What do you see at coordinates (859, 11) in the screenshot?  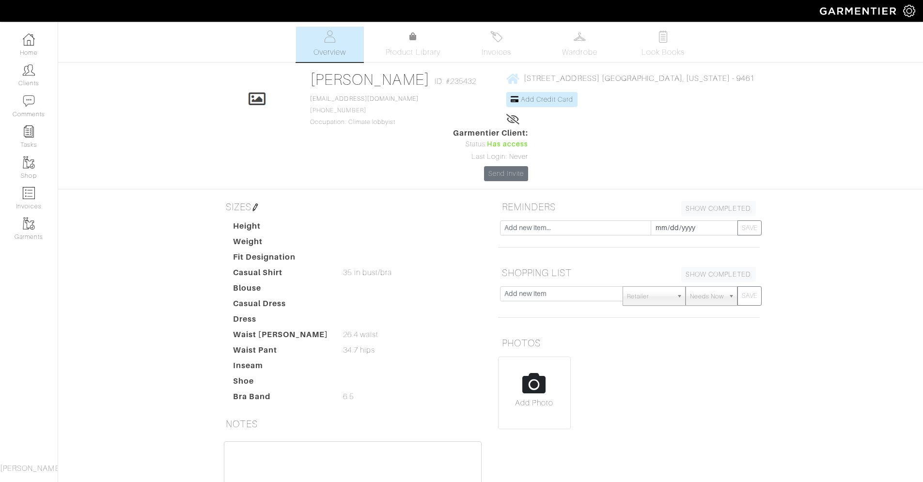 I see `img: garmentier-logo-header-white-b43fb05a5012e4ada735d5af1a66efaba907eab6374d6393d1fbf88cb4ef424d.png` at bounding box center [859, 11].